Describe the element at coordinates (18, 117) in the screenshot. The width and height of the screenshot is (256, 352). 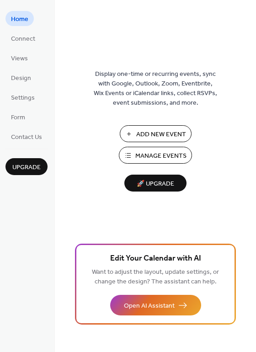
I see `span: Form` at that location.